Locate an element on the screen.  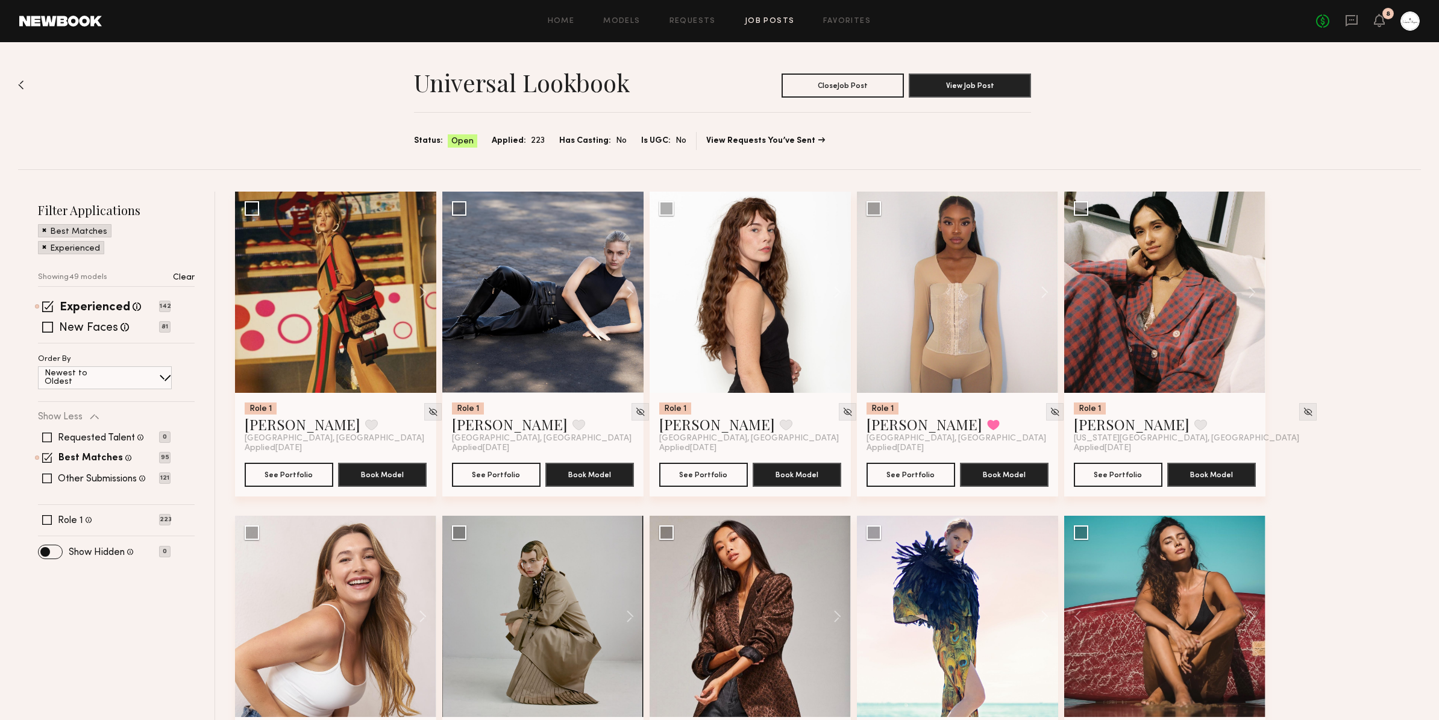
button: CloseJob Post is located at coordinates (842, 86).